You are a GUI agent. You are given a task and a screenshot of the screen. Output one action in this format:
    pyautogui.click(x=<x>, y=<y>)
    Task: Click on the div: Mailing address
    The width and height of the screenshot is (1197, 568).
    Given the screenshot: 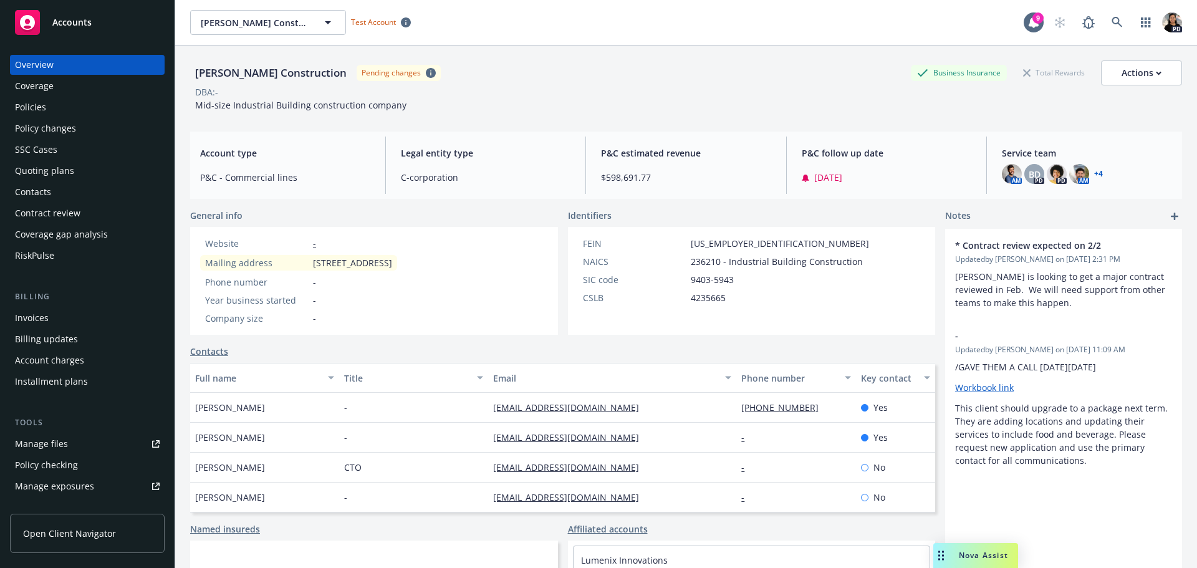 What is the action you would take?
    pyautogui.click(x=256, y=263)
    